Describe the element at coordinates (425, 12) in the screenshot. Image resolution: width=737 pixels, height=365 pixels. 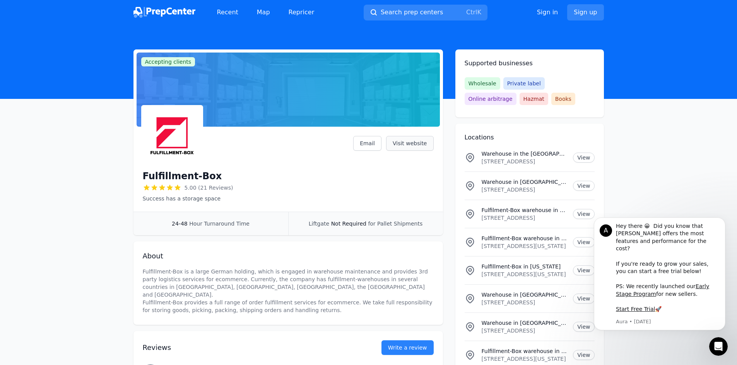
I see `button: Search prep centersCtrlK` at that location.